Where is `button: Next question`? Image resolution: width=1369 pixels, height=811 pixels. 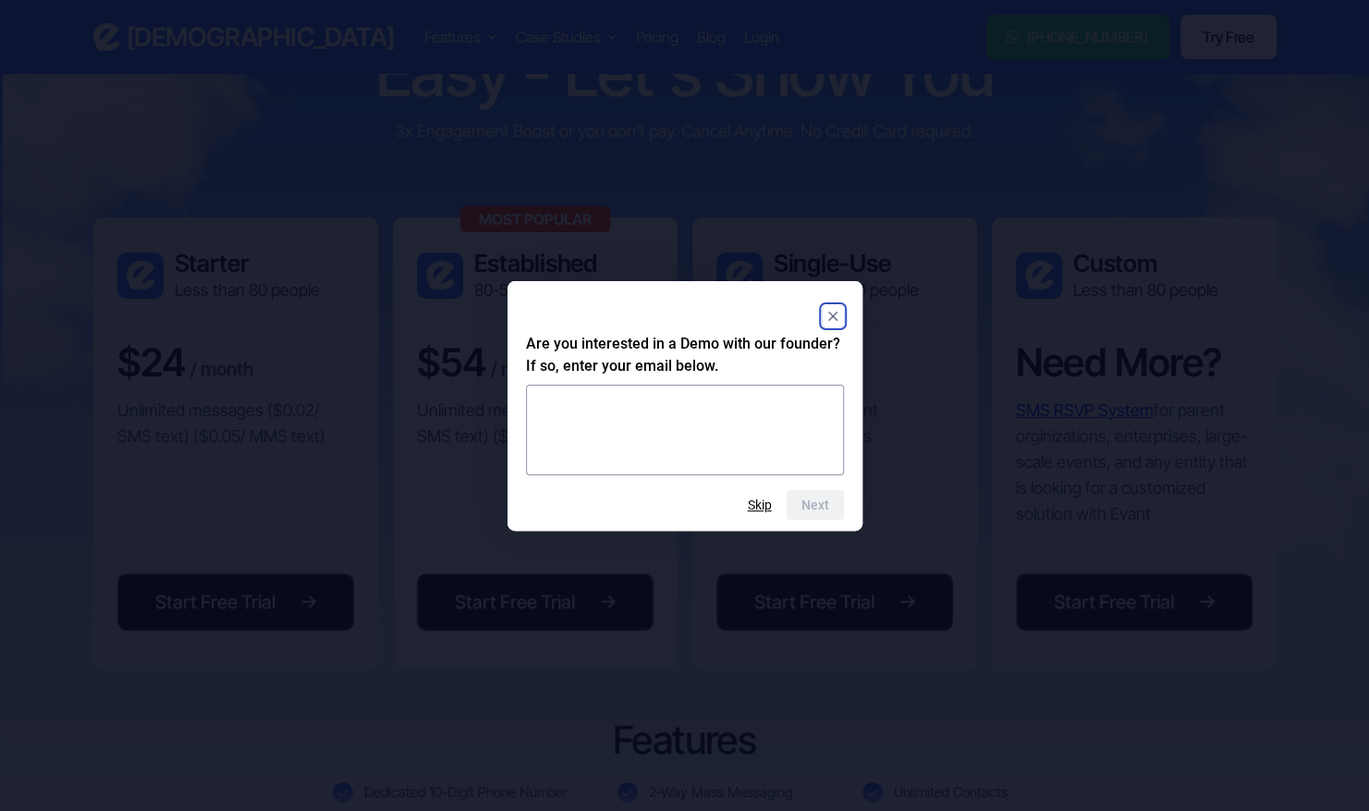 button: Next question is located at coordinates (816, 505).